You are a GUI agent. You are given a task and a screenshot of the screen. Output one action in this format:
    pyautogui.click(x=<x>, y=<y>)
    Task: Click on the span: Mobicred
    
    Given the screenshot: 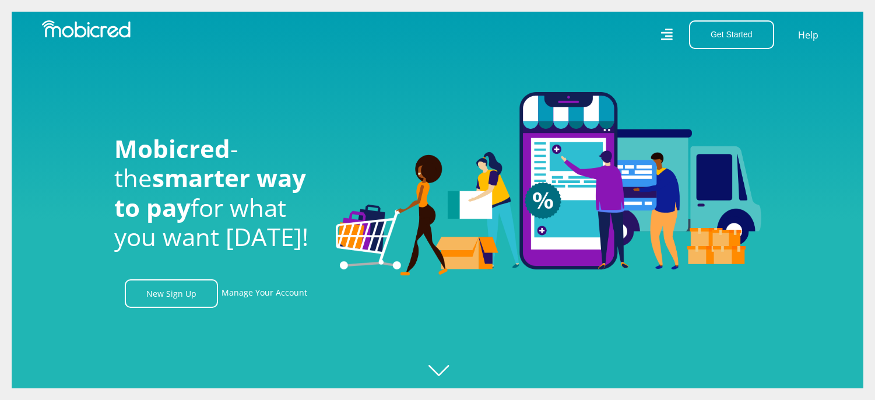 What is the action you would take?
    pyautogui.click(x=172, y=148)
    